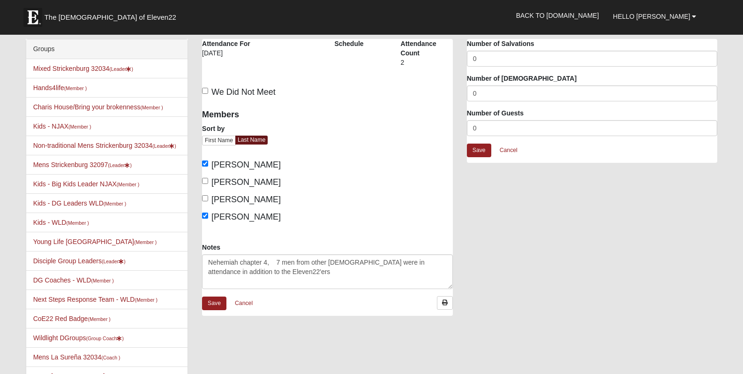 The width and height of the screenshot is (743, 374). Describe the element at coordinates (72, 318) in the screenshot. I see `a: CoE22 Red Badge(Member )` at that location.